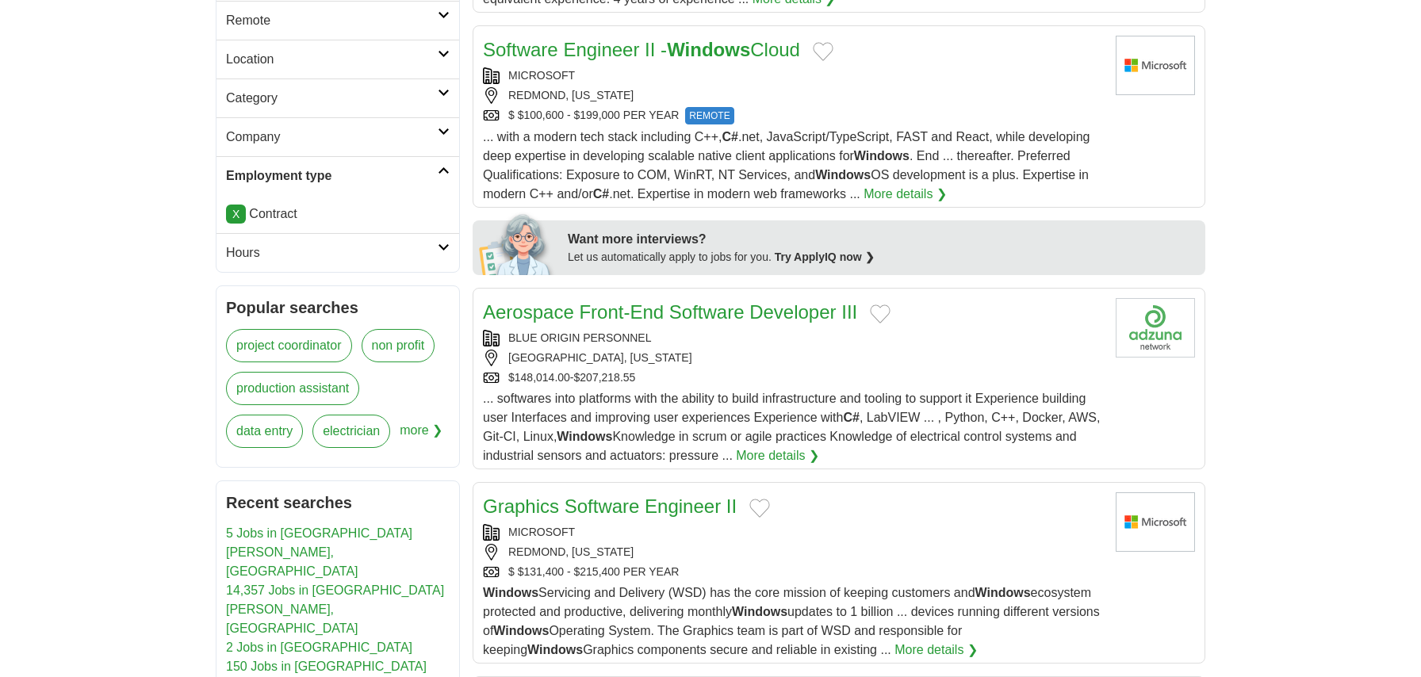 The height and width of the screenshot is (677, 1421). Describe the element at coordinates (338, 252) in the screenshot. I see `a: Hours` at that location.